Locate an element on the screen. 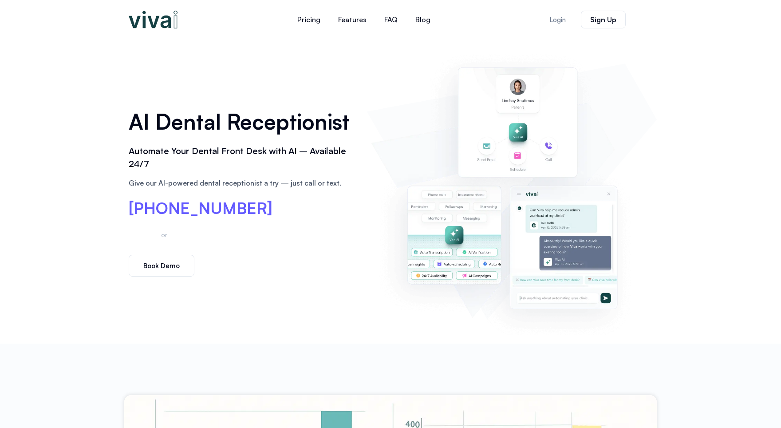 Image resolution: width=781 pixels, height=428 pixels. a: Pricing is located at coordinates (309, 20).